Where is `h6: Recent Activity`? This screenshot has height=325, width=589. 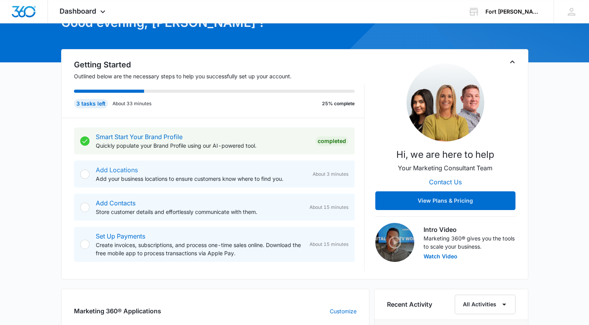
h6: Recent Activity is located at coordinates (410, 304).